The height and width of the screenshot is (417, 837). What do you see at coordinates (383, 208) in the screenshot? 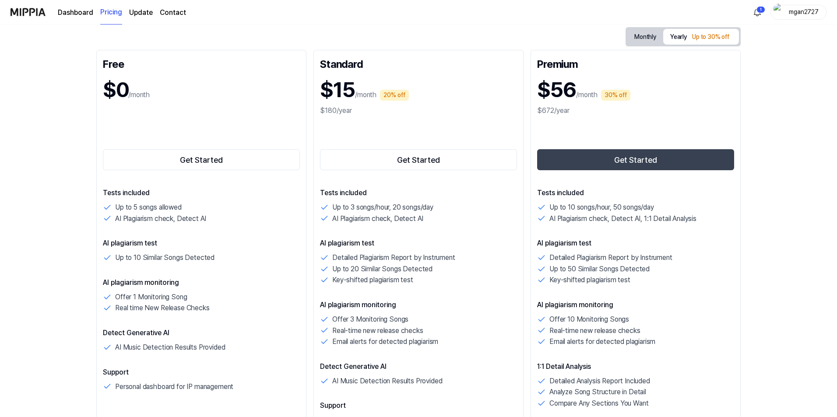
I see `p: Up to 3 songs/hour, 20 songs/day` at bounding box center [383, 208].